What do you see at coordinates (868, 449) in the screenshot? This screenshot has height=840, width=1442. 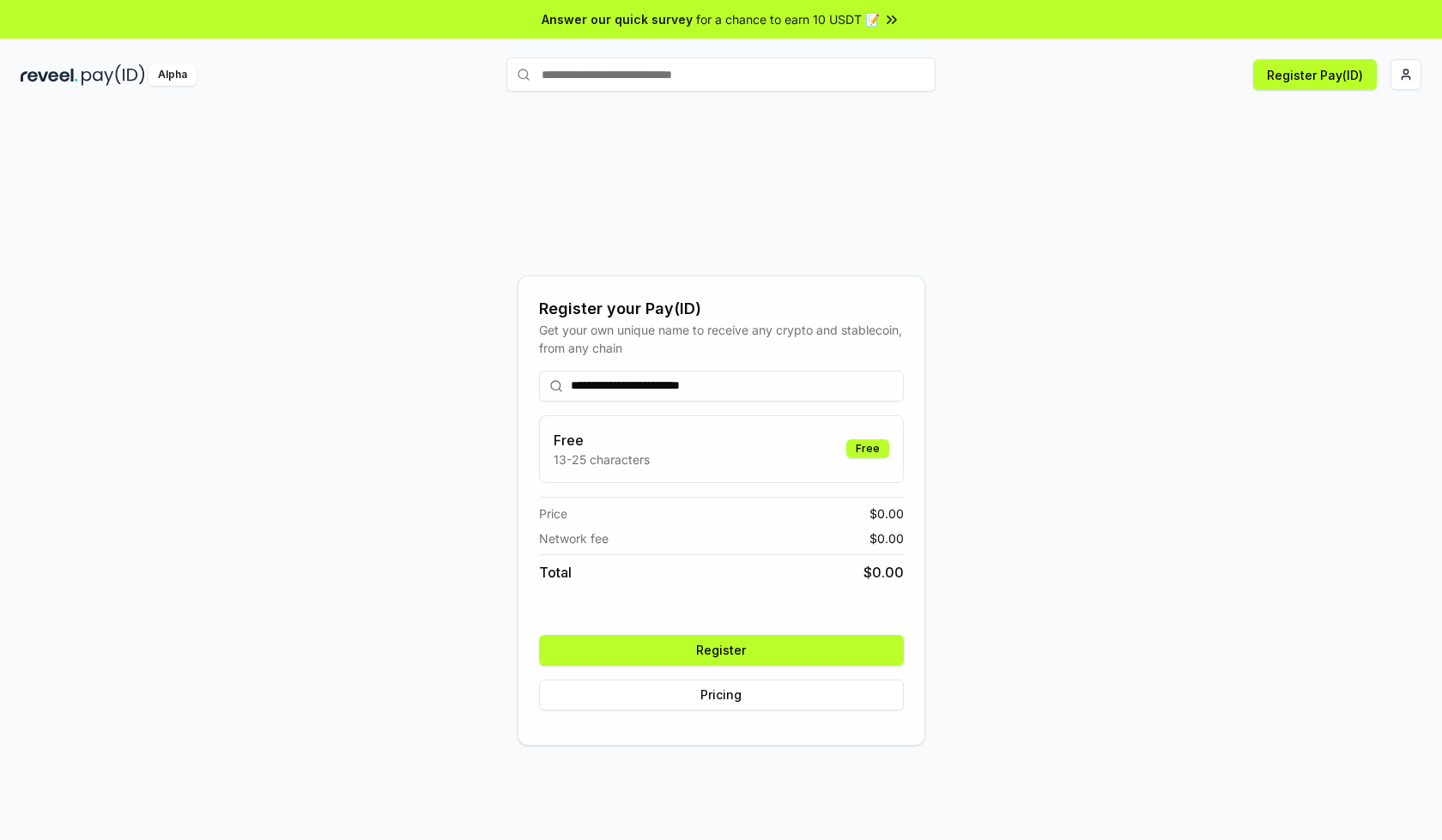 I see `div: Free` at bounding box center [868, 449].